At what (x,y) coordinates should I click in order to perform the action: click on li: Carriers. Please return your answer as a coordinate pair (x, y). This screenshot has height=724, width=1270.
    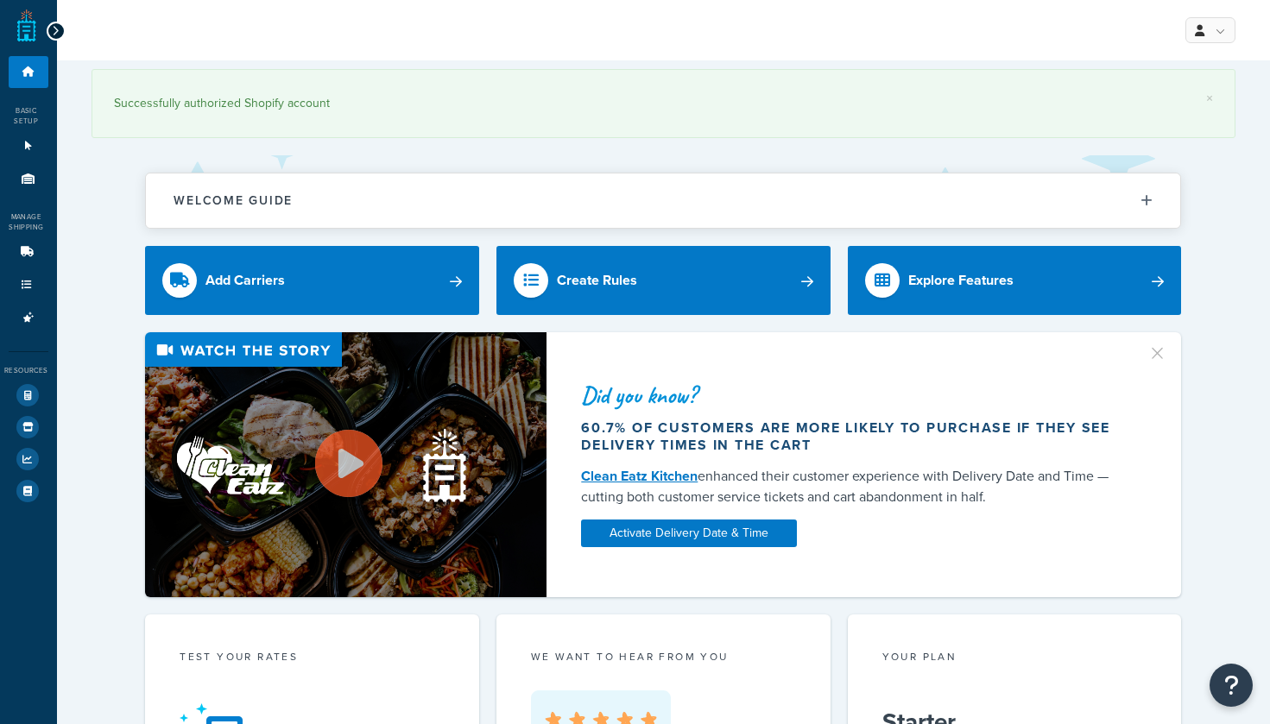
    Looking at the image, I should click on (28, 252).